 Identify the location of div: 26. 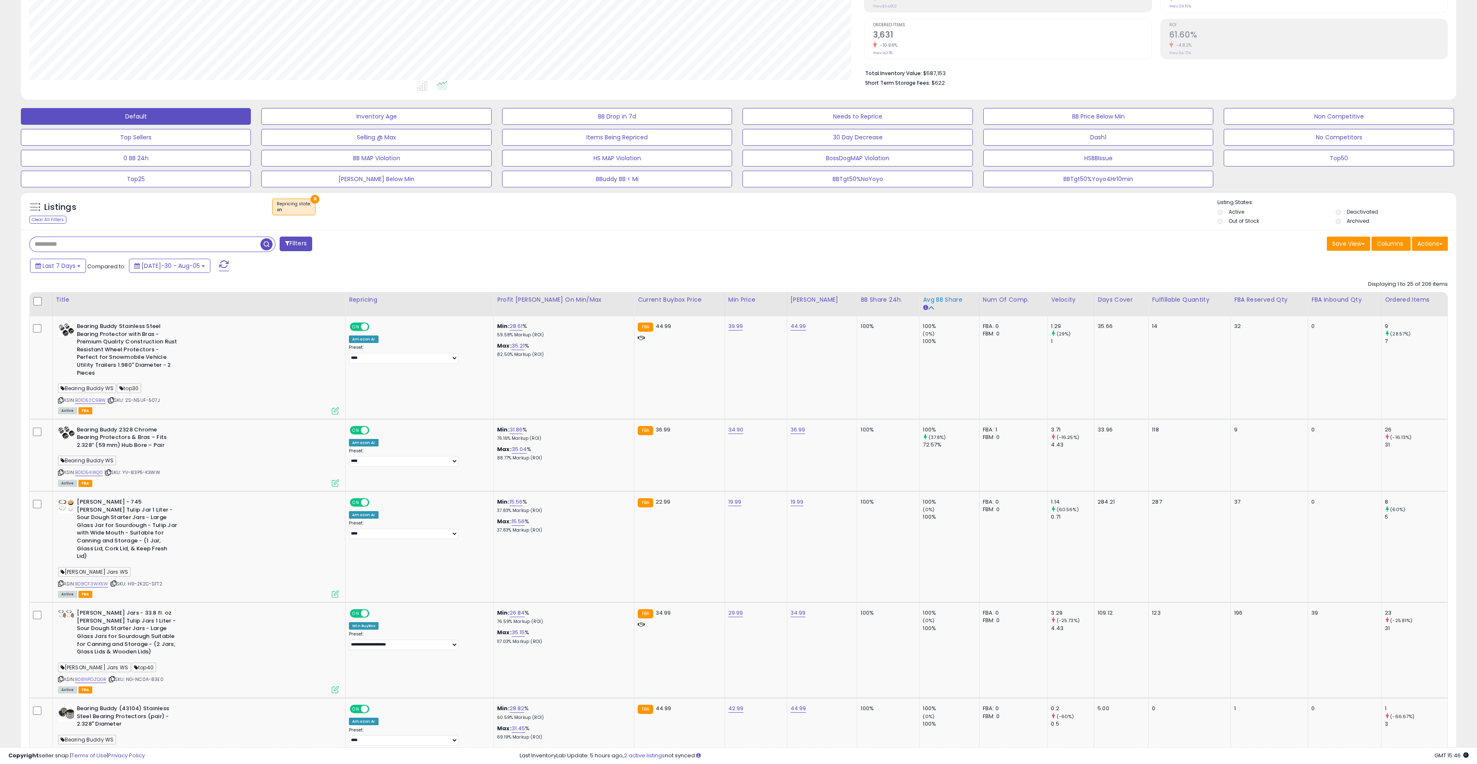
(1416, 430).